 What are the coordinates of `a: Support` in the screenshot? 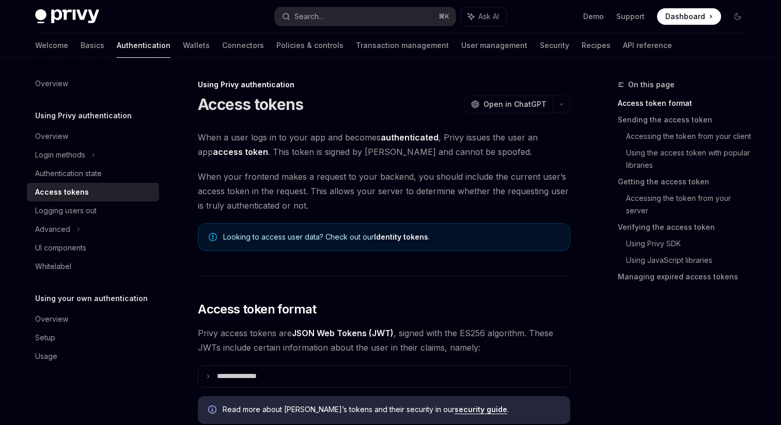 It's located at (630, 17).